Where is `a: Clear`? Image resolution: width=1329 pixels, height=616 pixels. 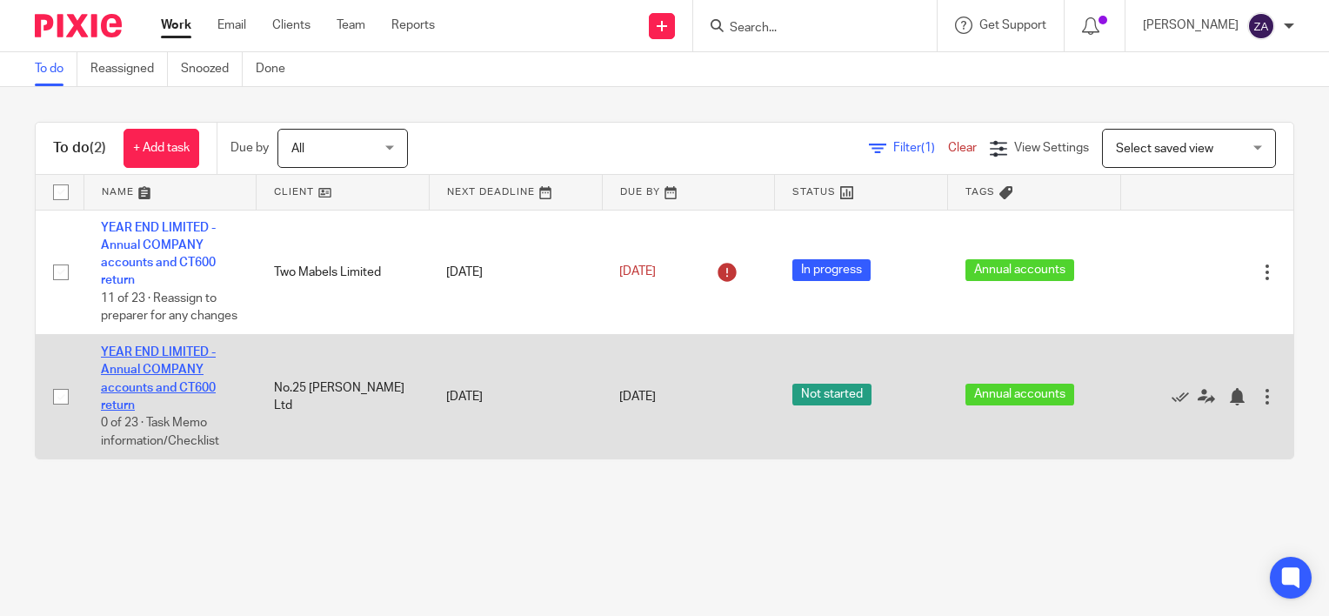 a: Clear is located at coordinates (962, 148).